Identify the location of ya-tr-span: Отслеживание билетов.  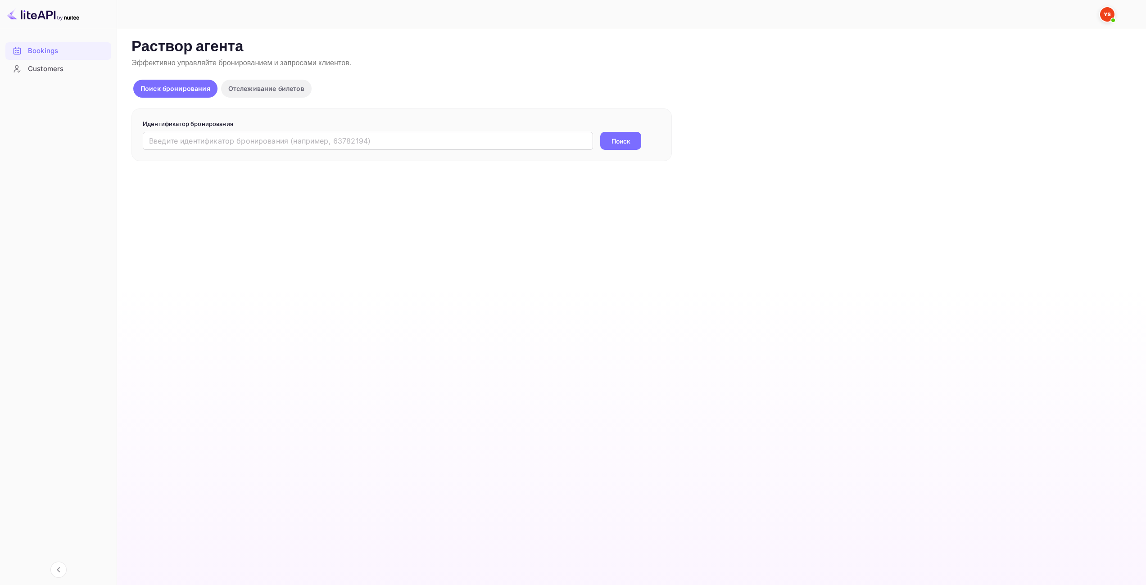
(266, 88).